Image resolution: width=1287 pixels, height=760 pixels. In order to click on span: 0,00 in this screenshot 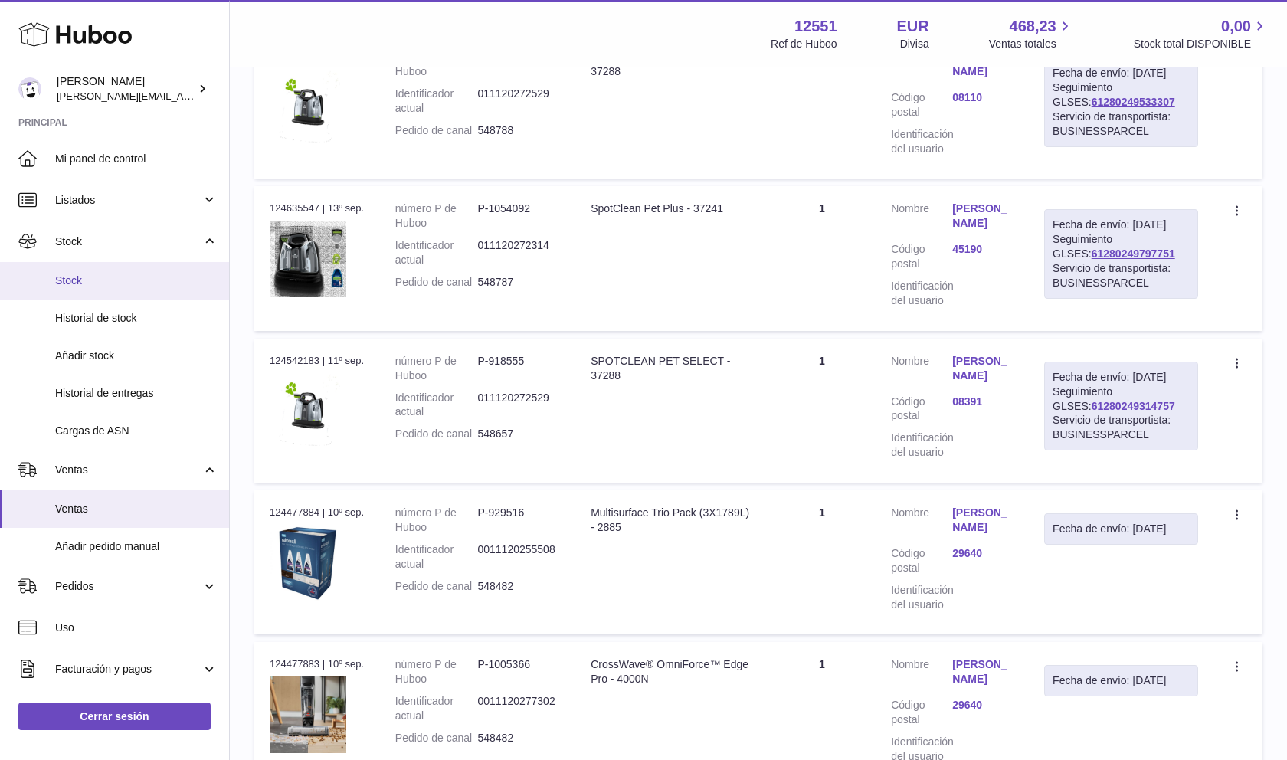, I will do `click(1236, 26)`.